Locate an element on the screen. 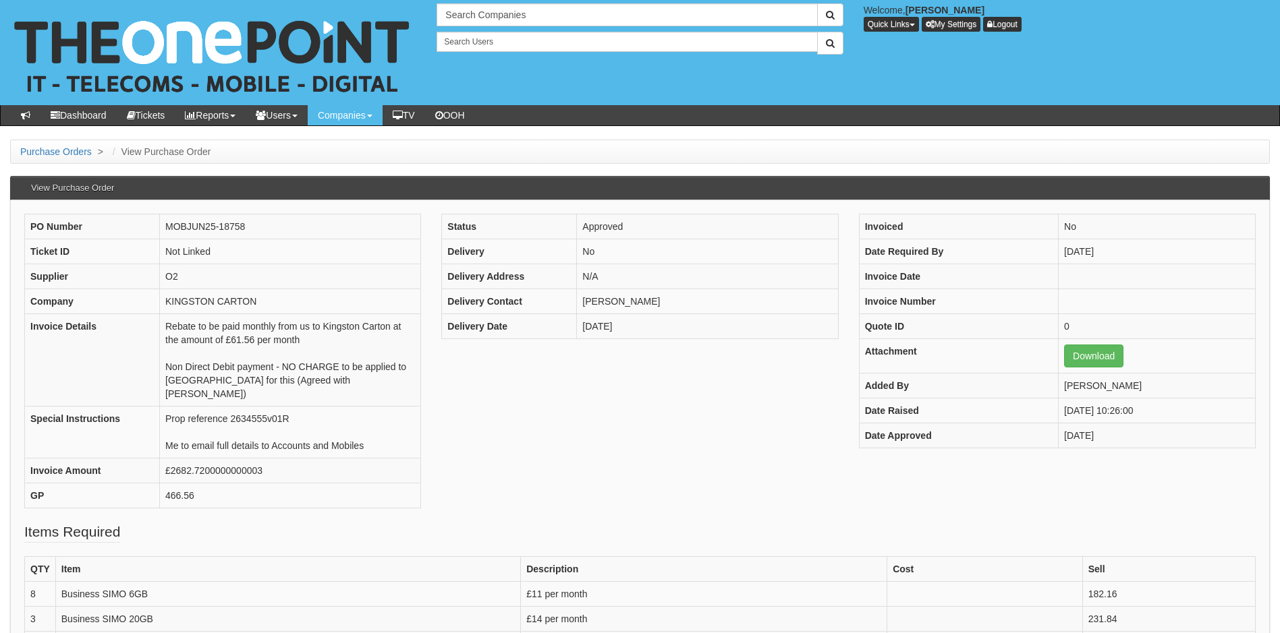 The height and width of the screenshot is (633, 1280). h3: View Purchase Order is located at coordinates (72, 188).